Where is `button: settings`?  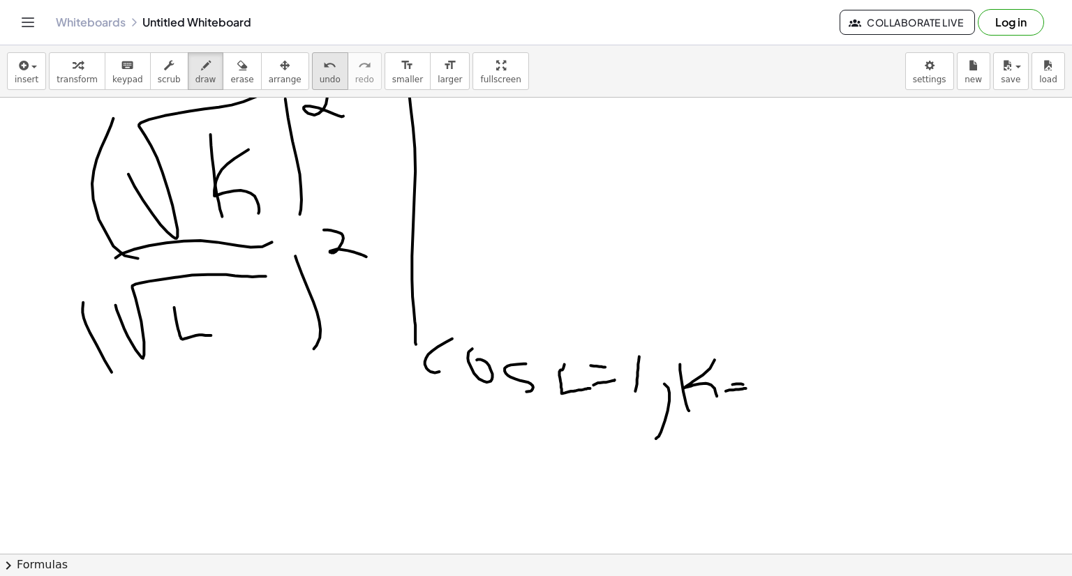 button: settings is located at coordinates (929, 71).